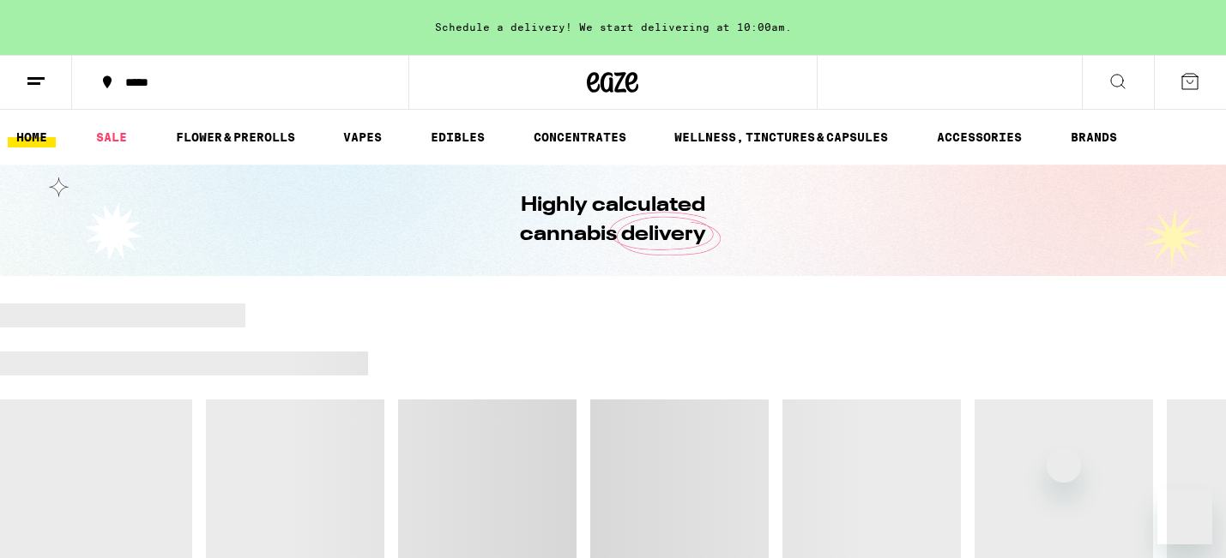 The height and width of the screenshot is (558, 1226). What do you see at coordinates (979, 137) in the screenshot?
I see `a: ACCESSORIES` at bounding box center [979, 137].